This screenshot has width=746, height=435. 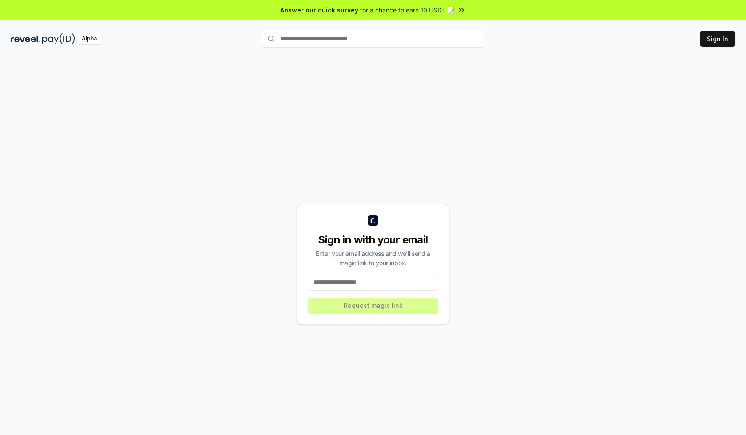 I want to click on img: logo_small, so click(x=373, y=220).